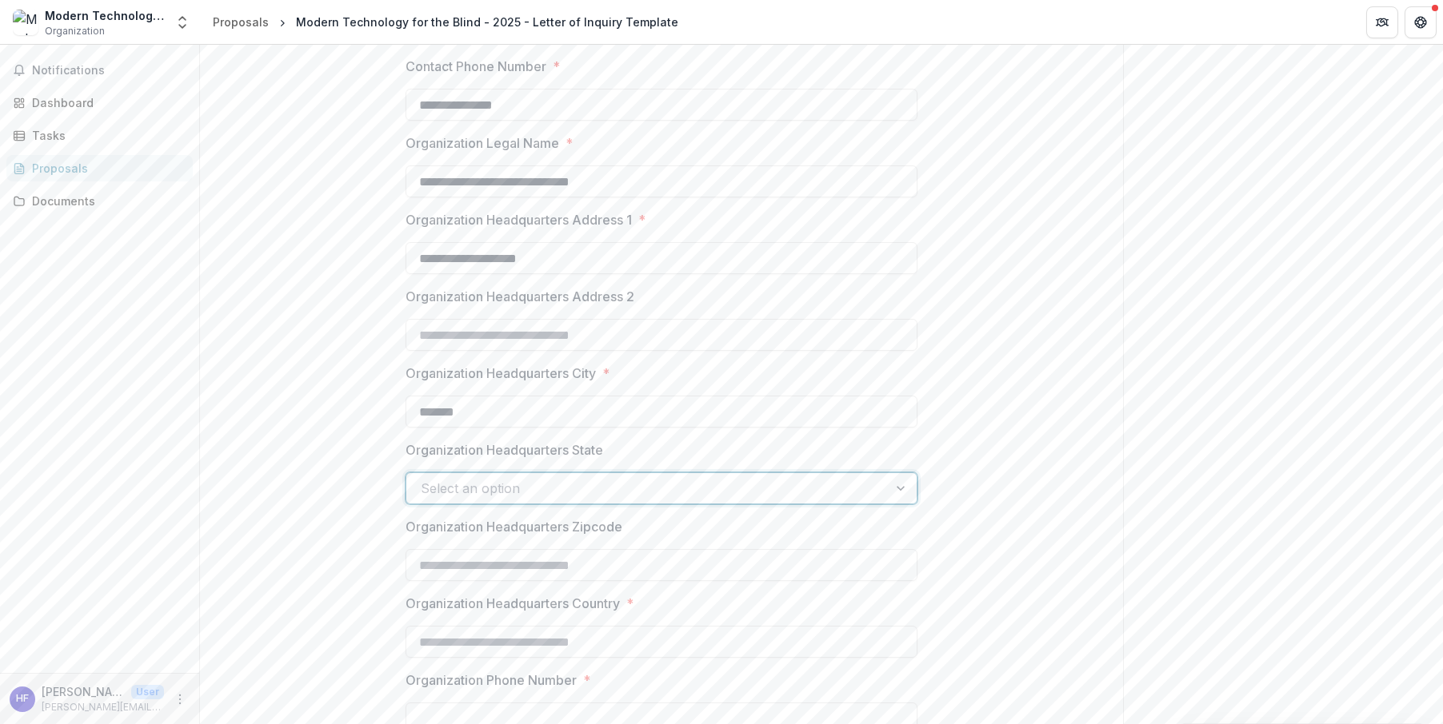 This screenshot has height=724, width=1443. I want to click on button: Get Help, so click(1420, 22).